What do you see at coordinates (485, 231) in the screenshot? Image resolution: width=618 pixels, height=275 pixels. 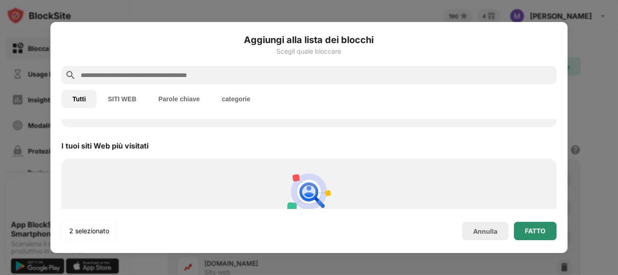 I see `div: Annulla` at bounding box center [485, 231].